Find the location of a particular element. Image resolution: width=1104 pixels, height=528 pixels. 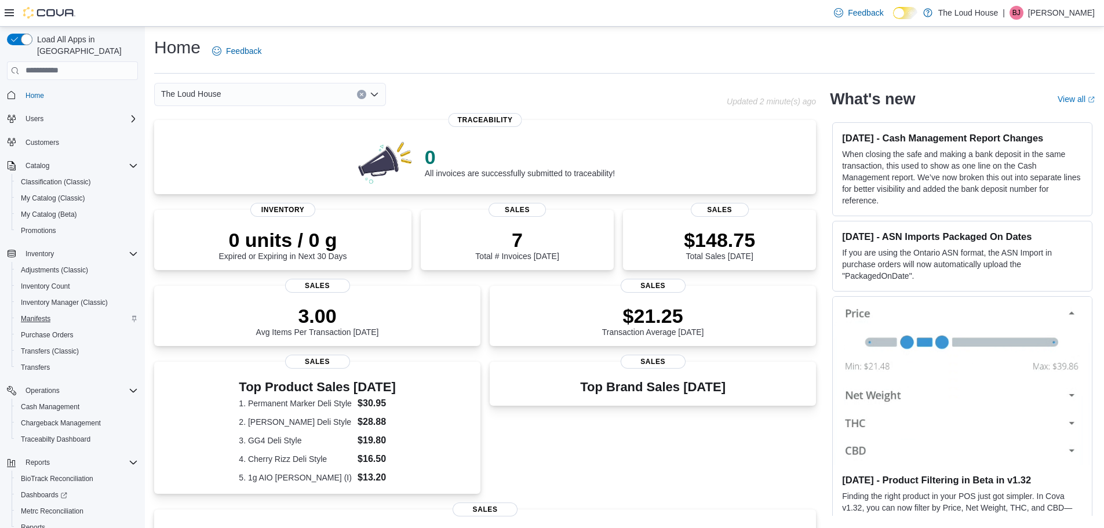

button: Promotions is located at coordinates (77, 231).